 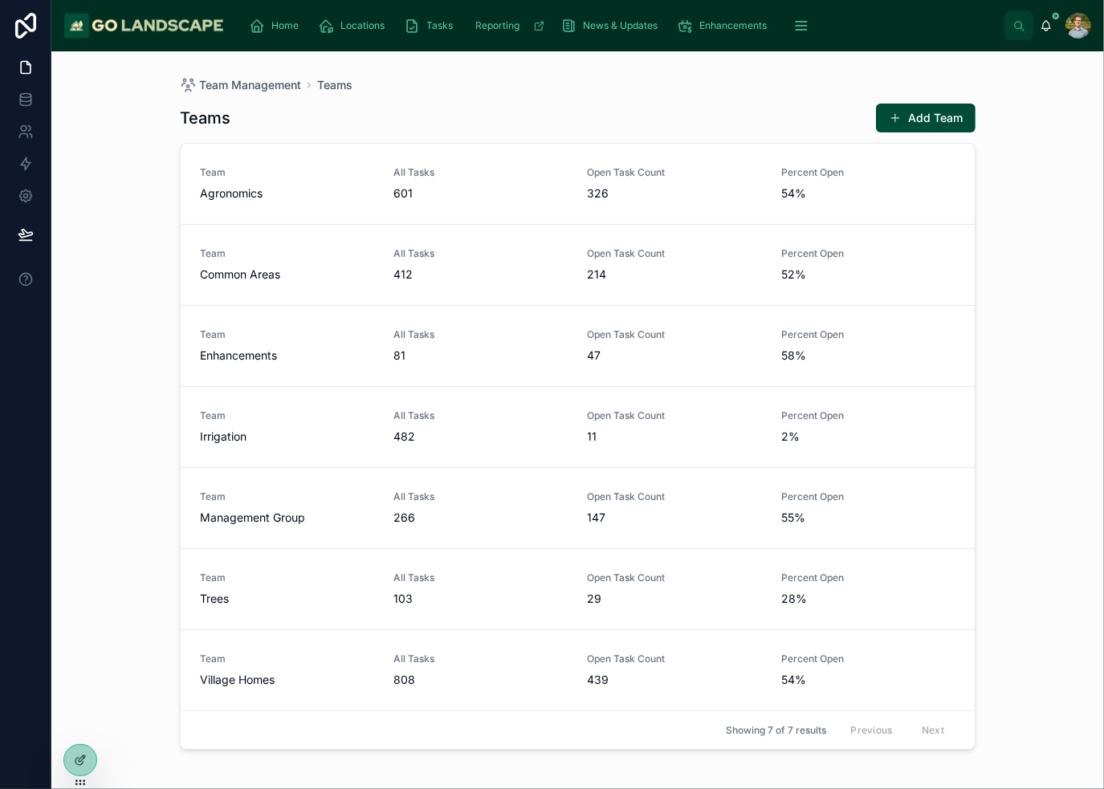 What do you see at coordinates (404, 518) in the screenshot?
I see `span: 266` at bounding box center [404, 518].